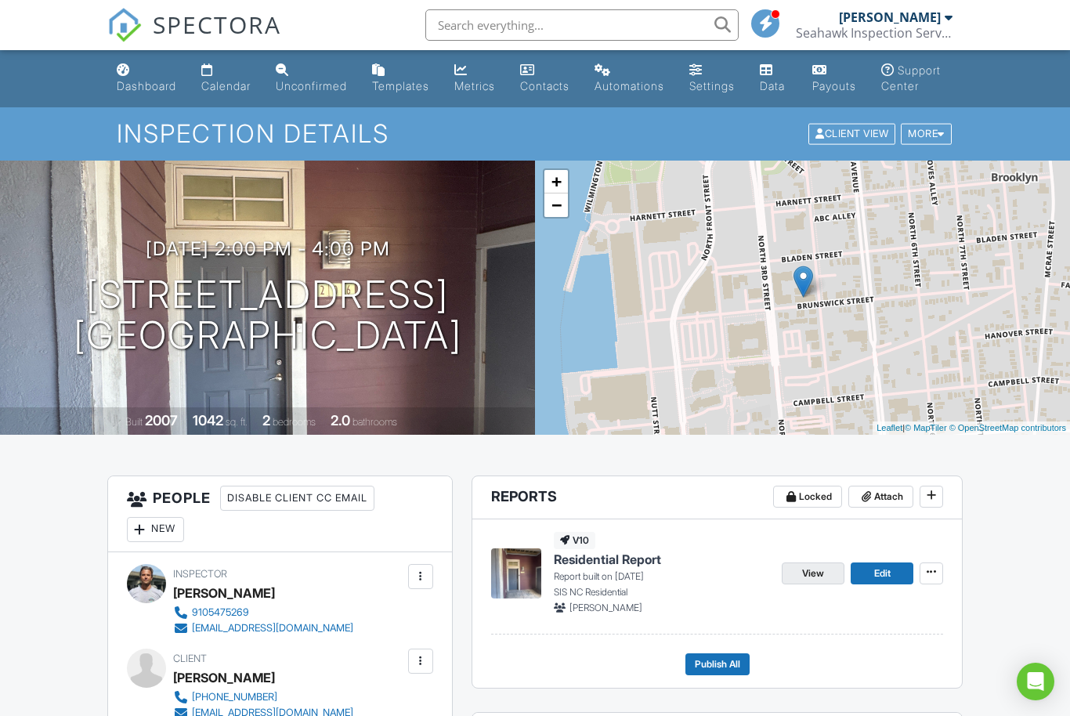  What do you see at coordinates (835, 78) in the screenshot?
I see `a: Payouts` at bounding box center [835, 78].